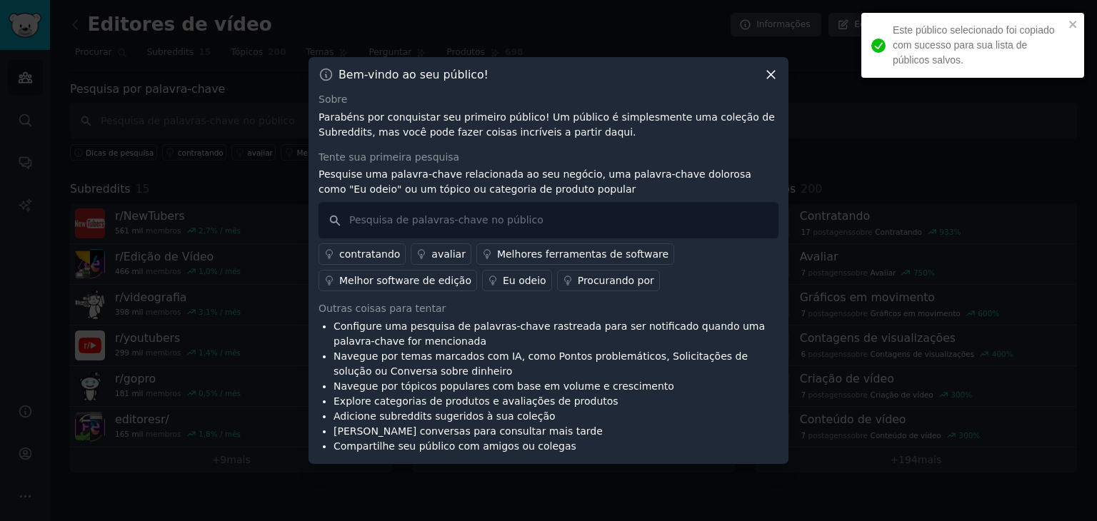  I want to click on font: Navegue por temas marcados com IA, como Pontos problemáticos, Solicitações de solução ou Conversa..., so click(541, 363).